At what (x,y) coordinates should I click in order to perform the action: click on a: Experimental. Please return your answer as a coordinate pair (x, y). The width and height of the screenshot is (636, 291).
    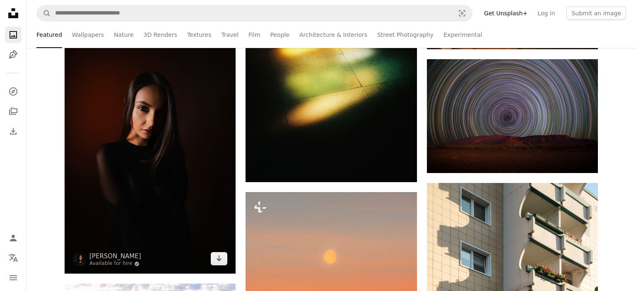
    Looking at the image, I should click on (463, 35).